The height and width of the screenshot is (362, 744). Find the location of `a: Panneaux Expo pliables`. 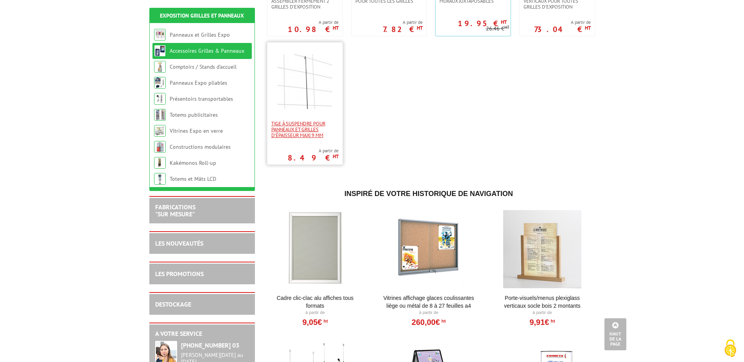

a: Panneaux Expo pliables is located at coordinates (198, 83).